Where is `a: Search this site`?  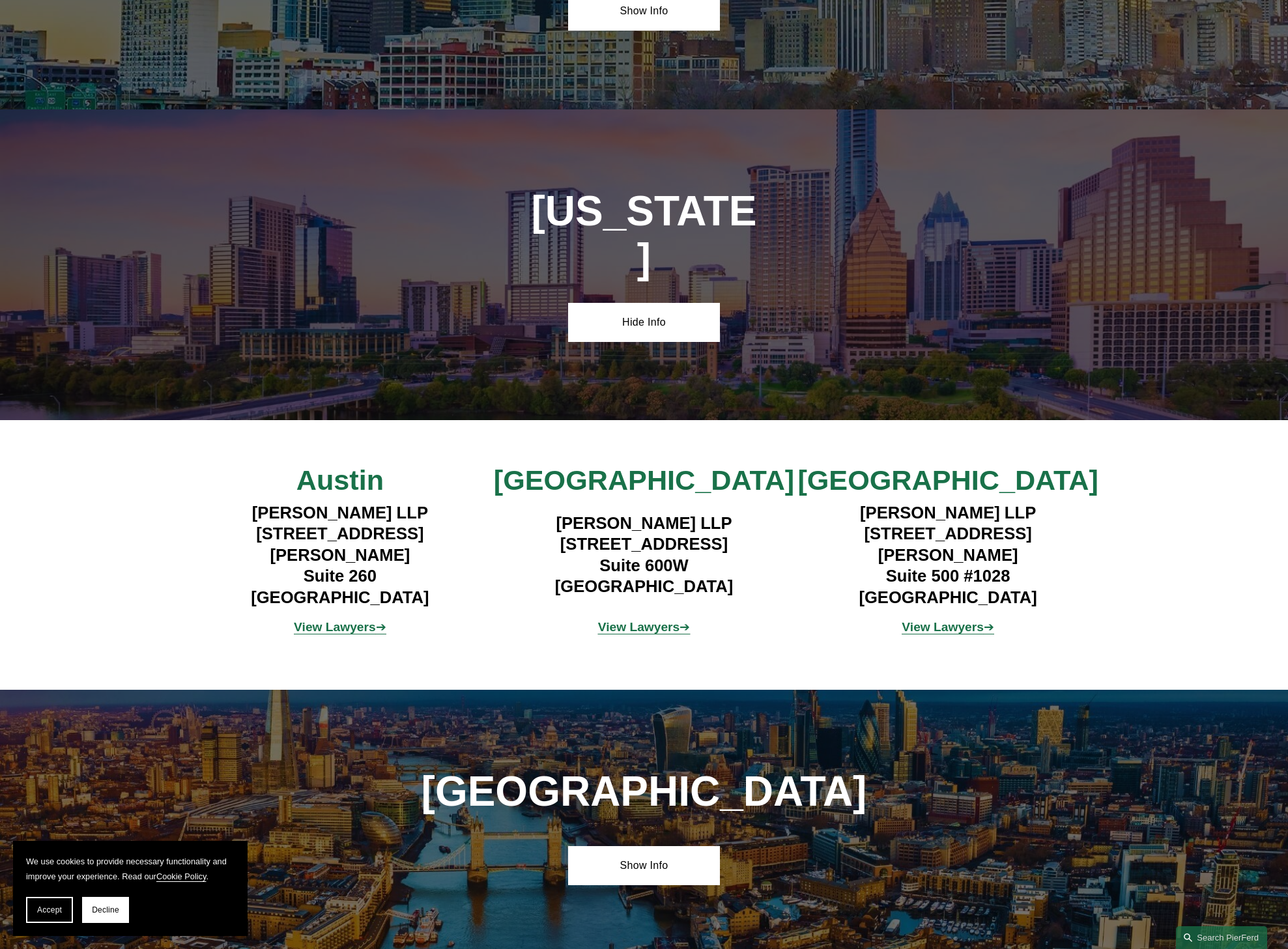
a: Search this site is located at coordinates (1221, 937).